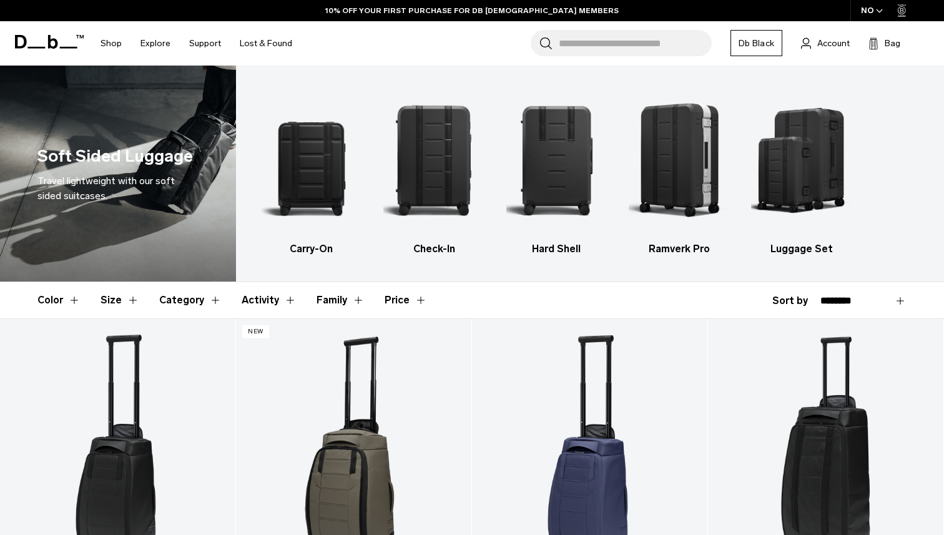  Describe the element at coordinates (801, 249) in the screenshot. I see `h3: Luggage Set` at that location.